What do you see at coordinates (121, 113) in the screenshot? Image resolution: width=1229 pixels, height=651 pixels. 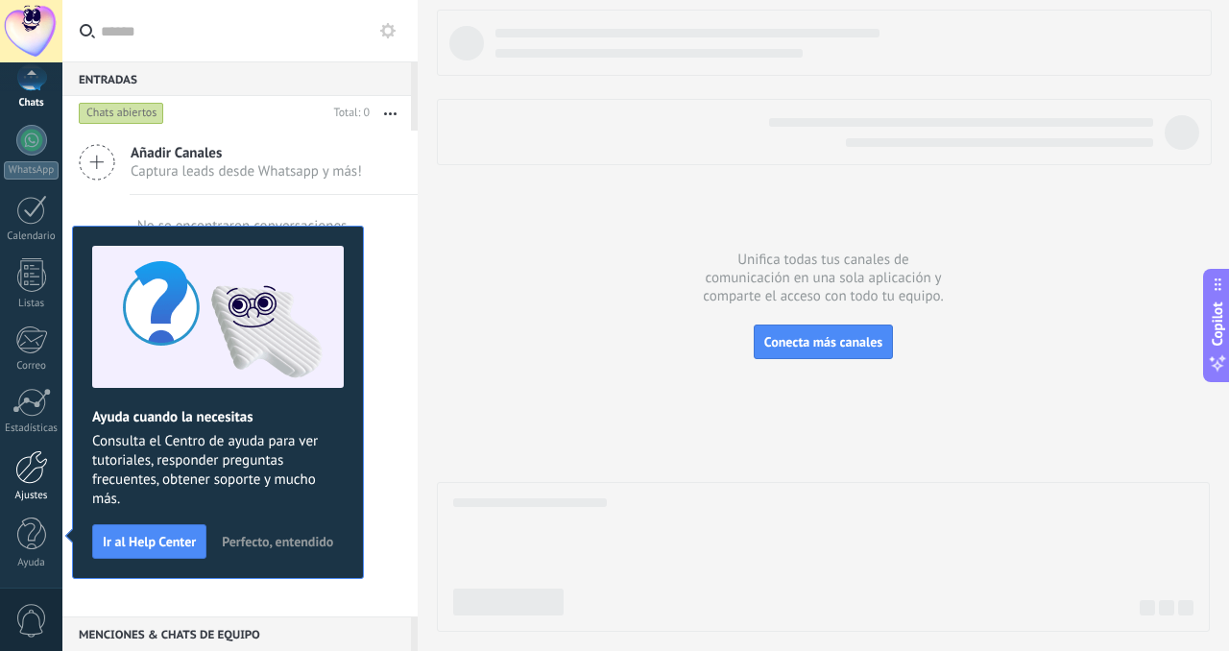 I see `div: Chats abiertos` at bounding box center [121, 113].